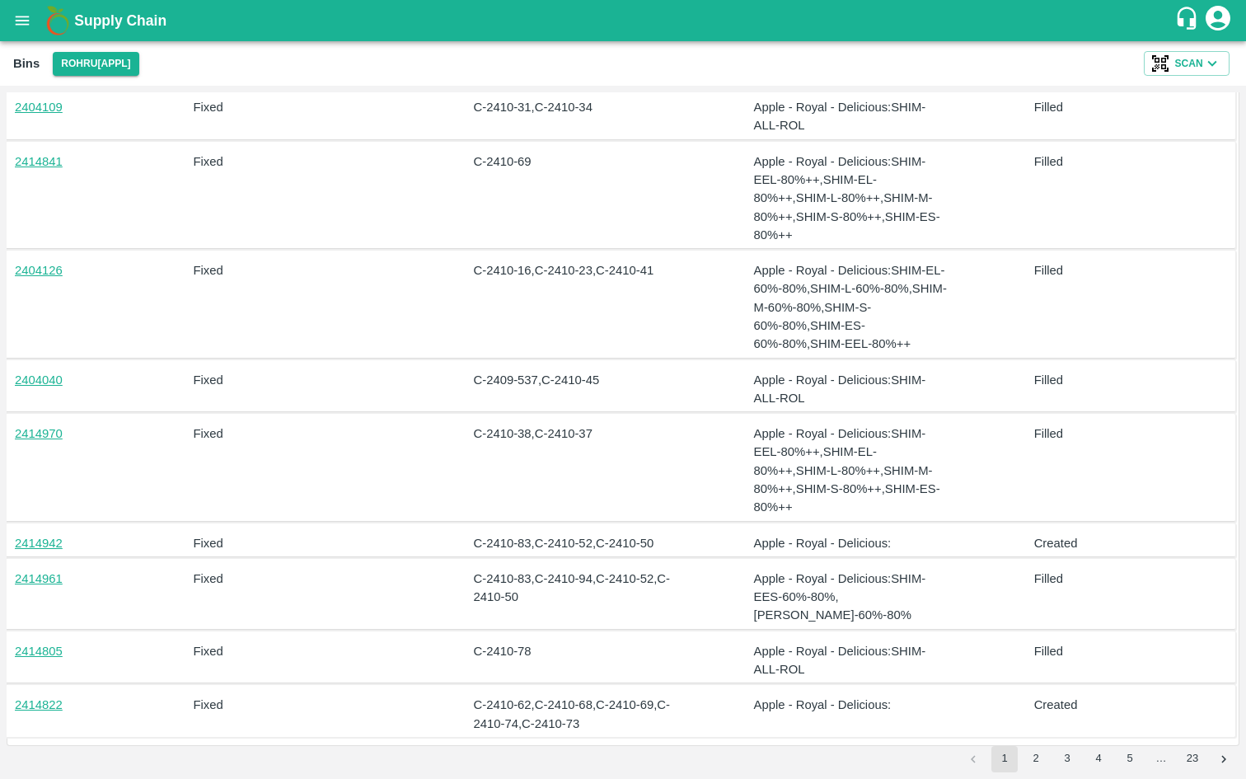  I want to click on button: Go to page 2, so click(1036, 759).